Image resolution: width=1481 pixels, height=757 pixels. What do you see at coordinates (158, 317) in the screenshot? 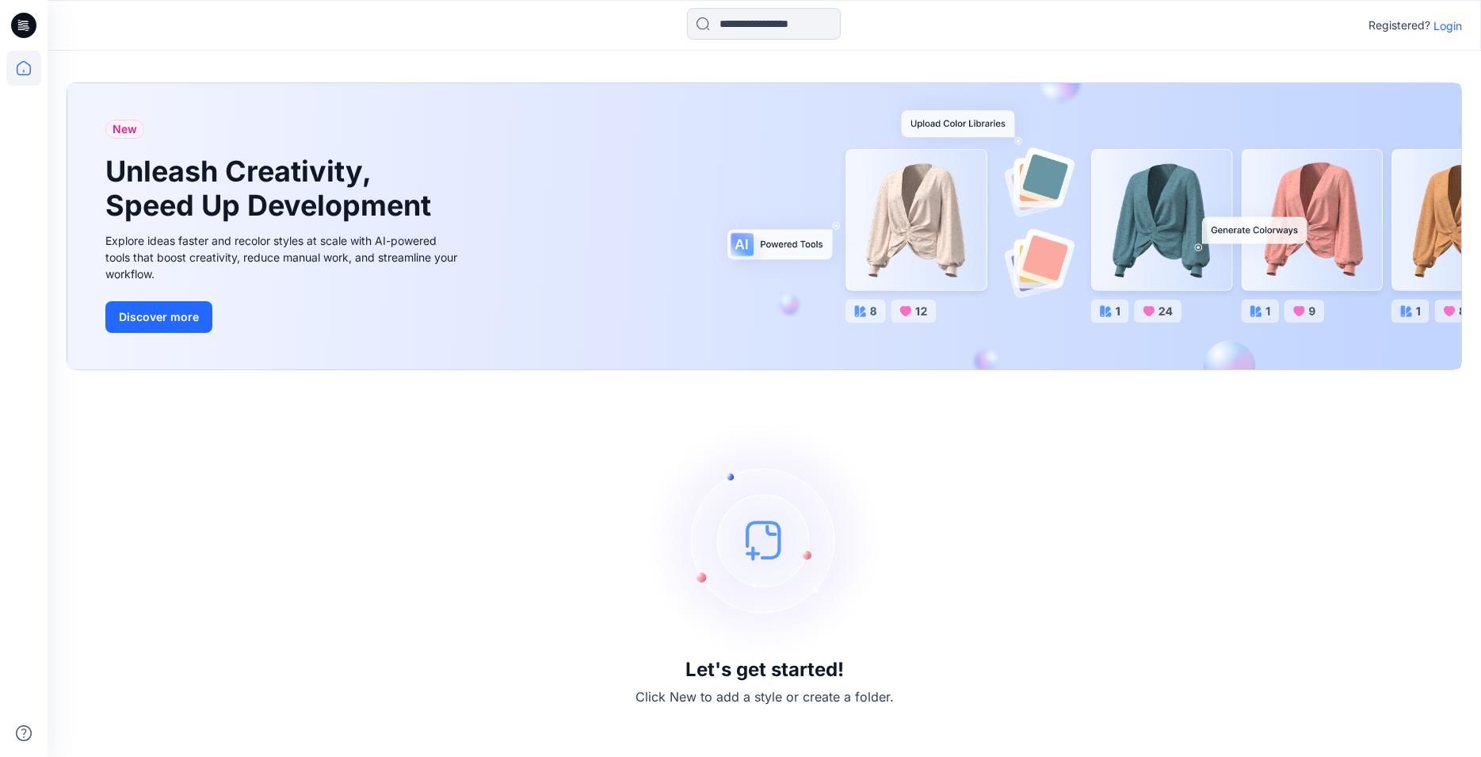
I see `button: Discover more` at bounding box center [158, 317].